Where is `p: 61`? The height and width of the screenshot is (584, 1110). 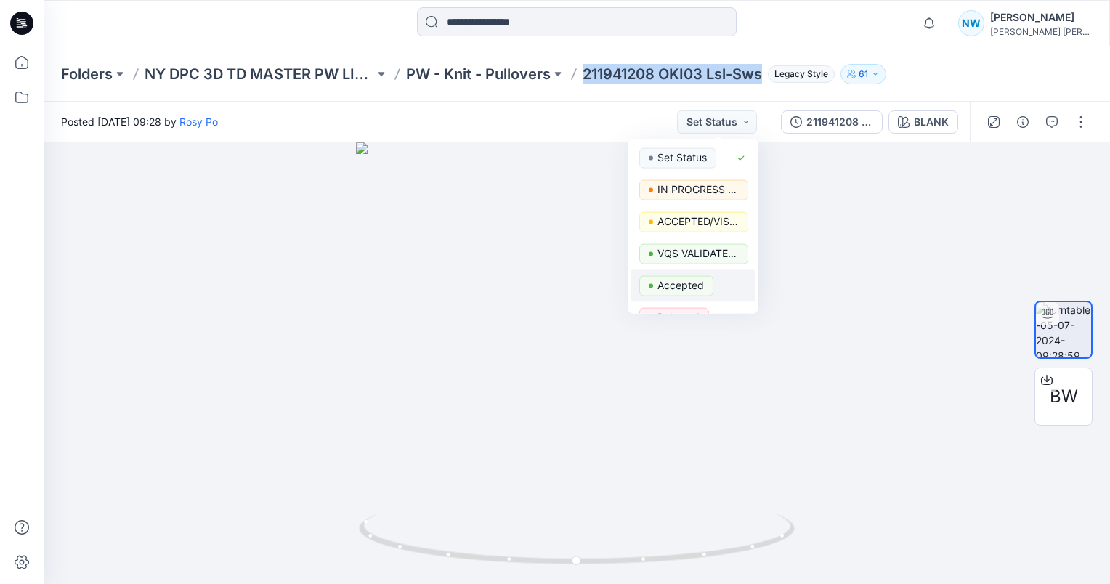 p: 61 is located at coordinates (863, 74).